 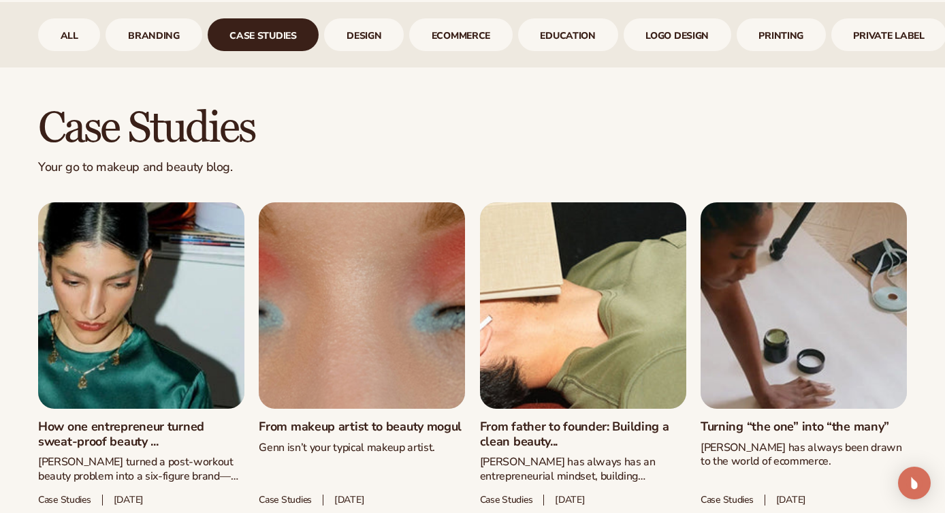 What do you see at coordinates (568, 35) in the screenshot?
I see `div: 6 / 9` at bounding box center [568, 35].